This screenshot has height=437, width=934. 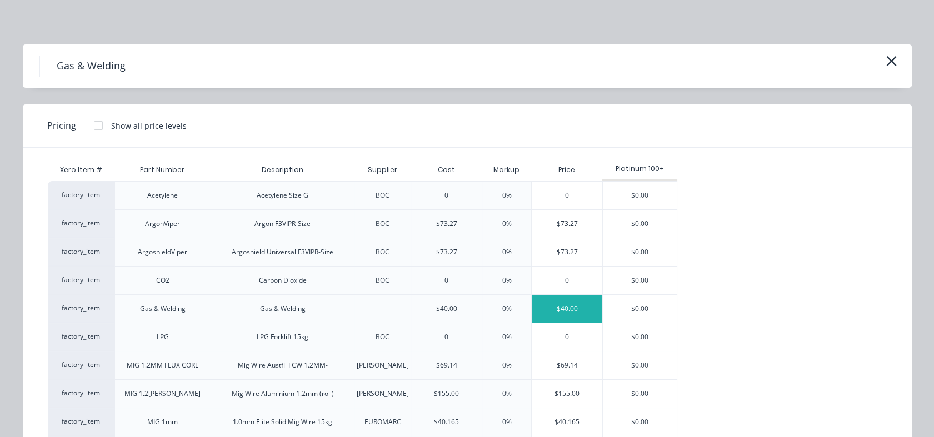 I want to click on div: ArgoshieldViper, so click(x=162, y=252).